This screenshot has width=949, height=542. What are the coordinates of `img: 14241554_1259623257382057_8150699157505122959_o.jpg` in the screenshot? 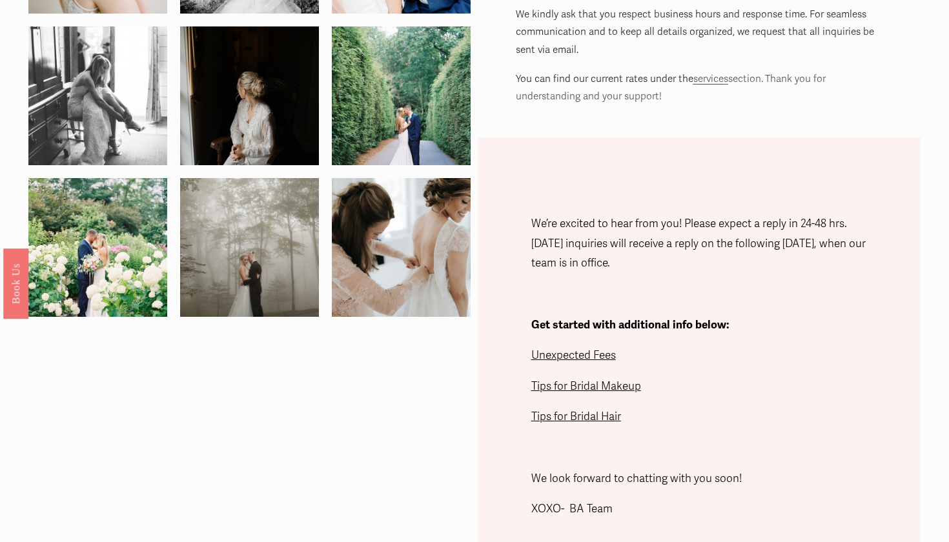 It's located at (401, 96).